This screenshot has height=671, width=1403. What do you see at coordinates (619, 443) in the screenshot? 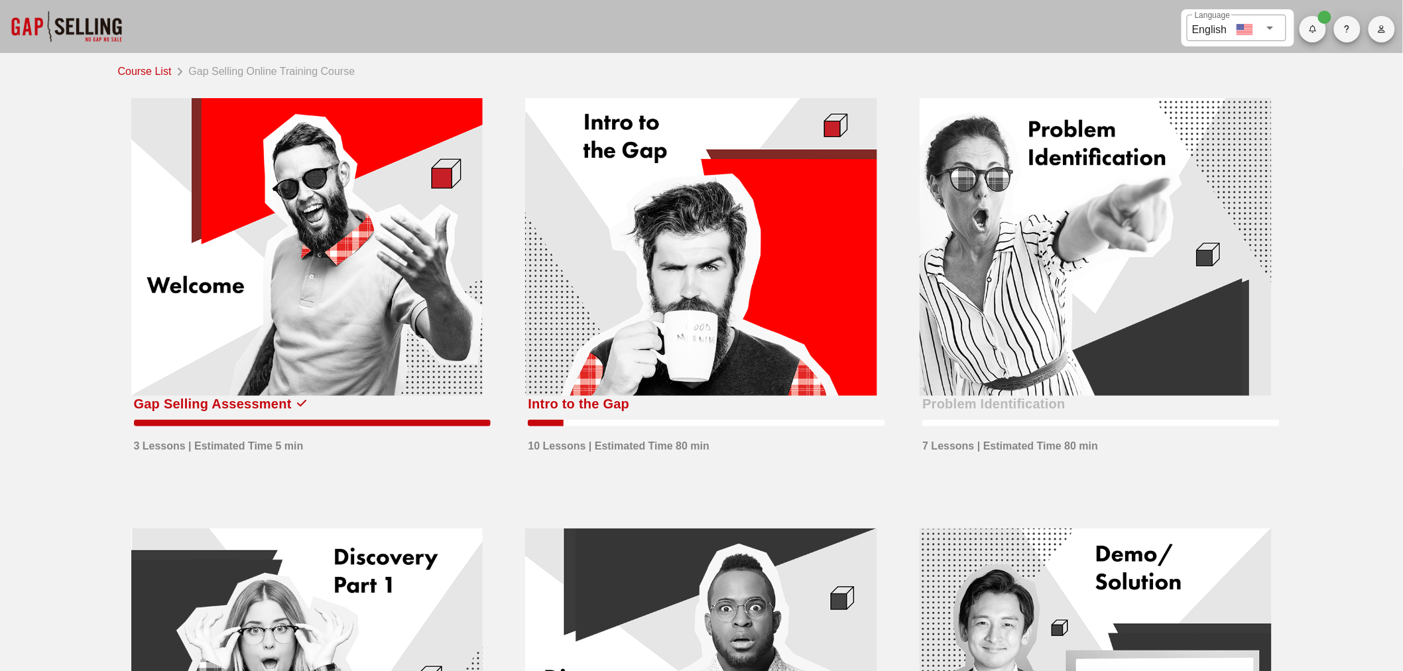
I see `div: 10 Lessons | Estimated Time 80 min` at bounding box center [619, 443].